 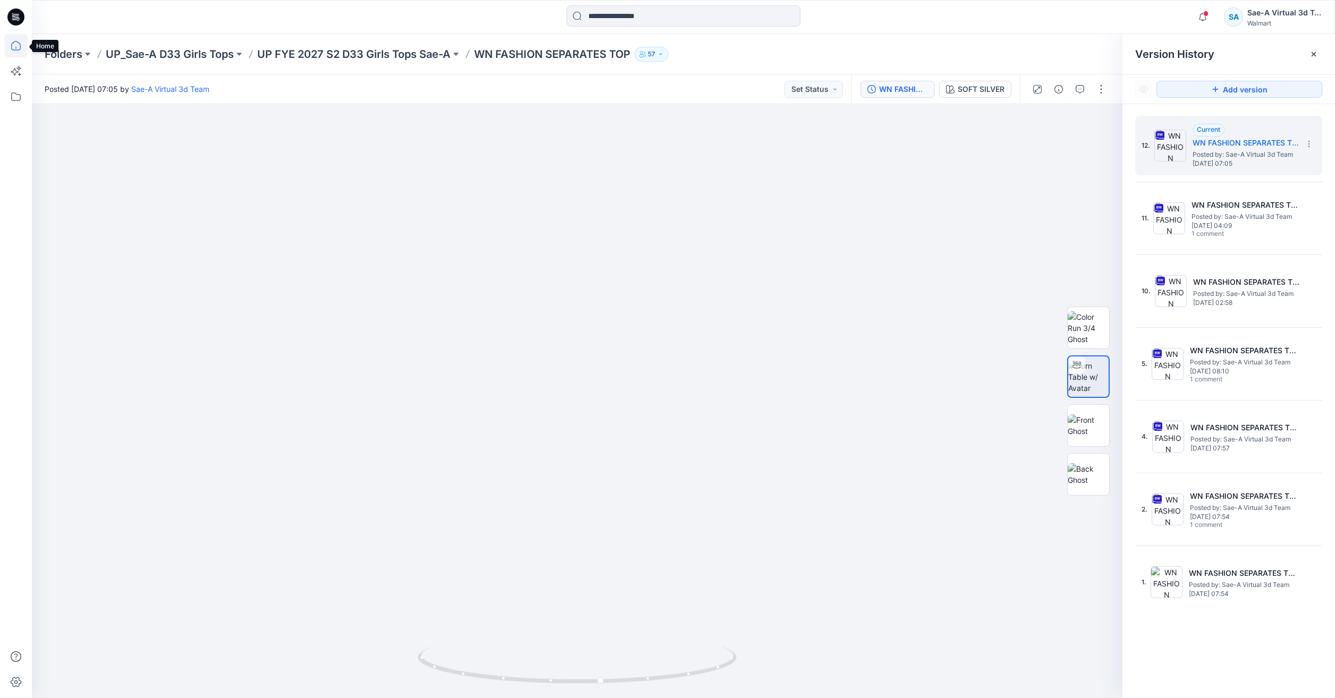 I want to click on div: WN FASHION SEPARATES TOP_REV3_SOFT SILVER, so click(x=904, y=89).